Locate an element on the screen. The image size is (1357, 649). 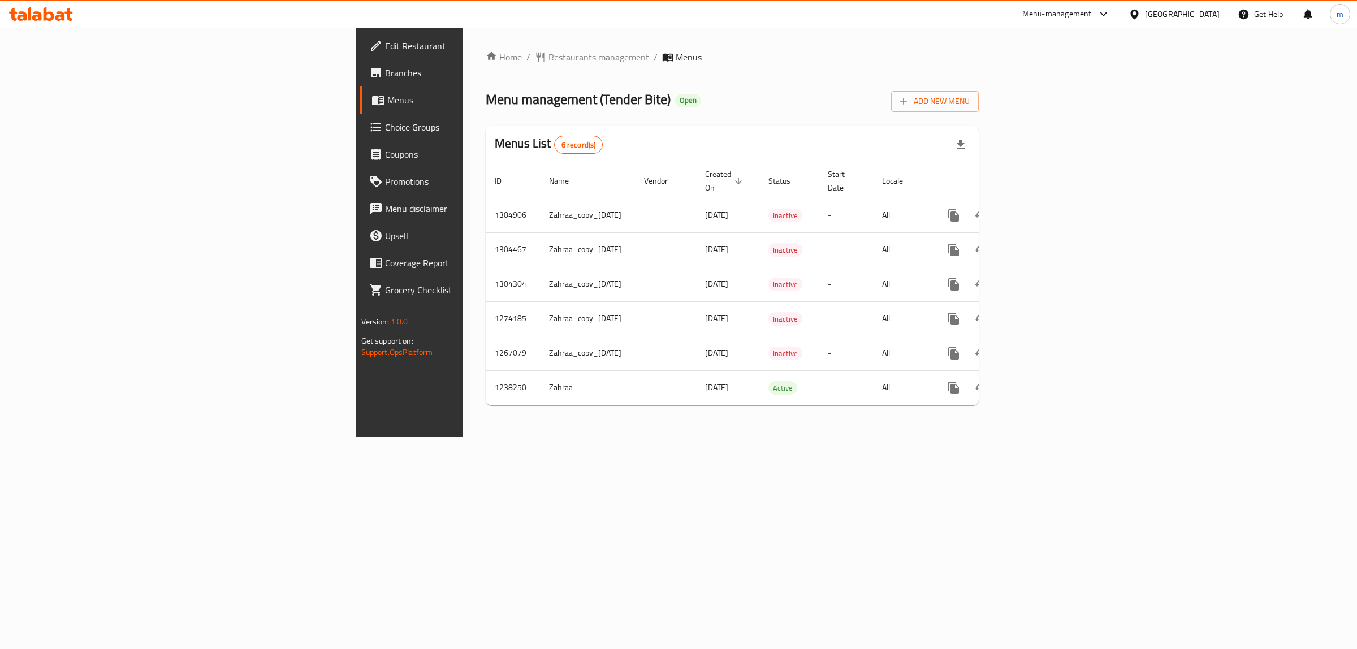
a: Menu disclaimer is located at coordinates (471, 209).